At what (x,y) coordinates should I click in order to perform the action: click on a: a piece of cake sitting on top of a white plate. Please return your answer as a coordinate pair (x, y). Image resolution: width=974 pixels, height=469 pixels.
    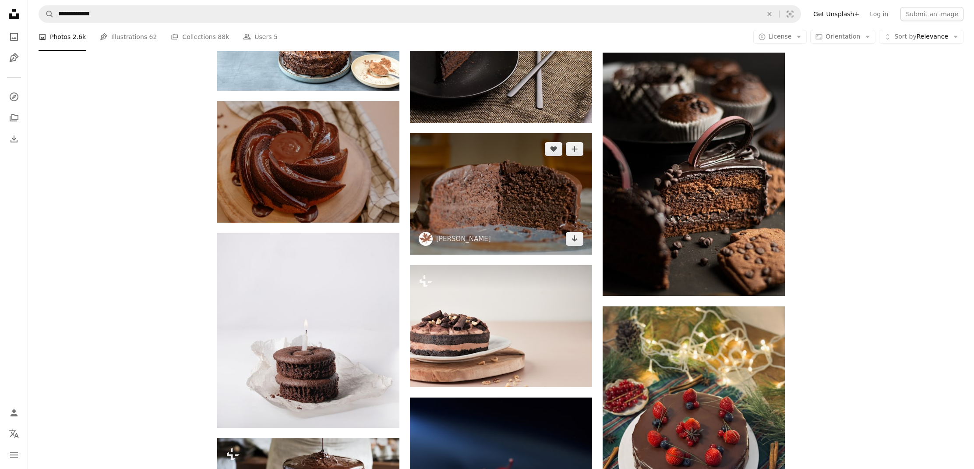
    Looking at the image, I should click on (501, 326).